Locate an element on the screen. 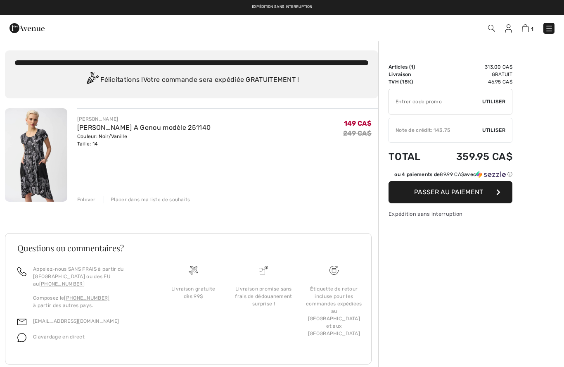 The width and height of the screenshot is (564, 367). td: TVH (15%) is located at coordinates (411, 82).